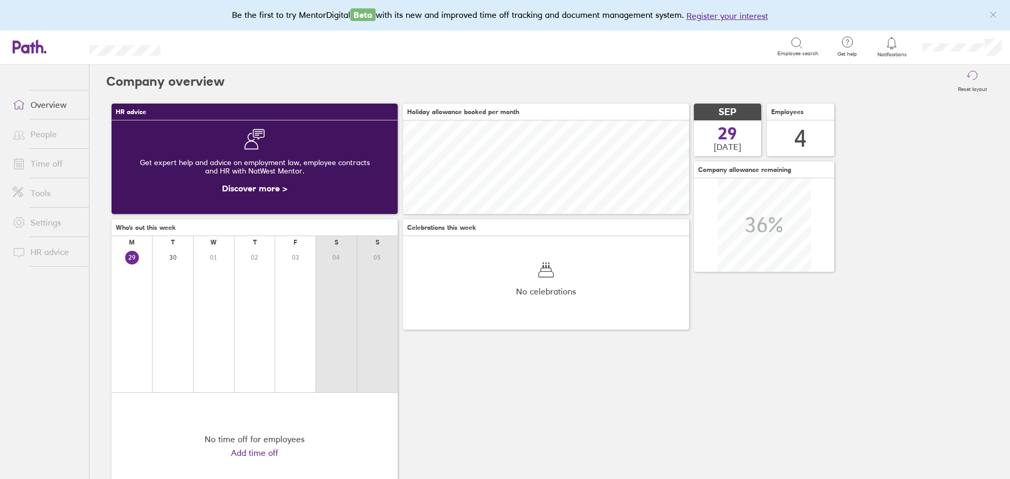  I want to click on button: Reset layout, so click(972, 82).